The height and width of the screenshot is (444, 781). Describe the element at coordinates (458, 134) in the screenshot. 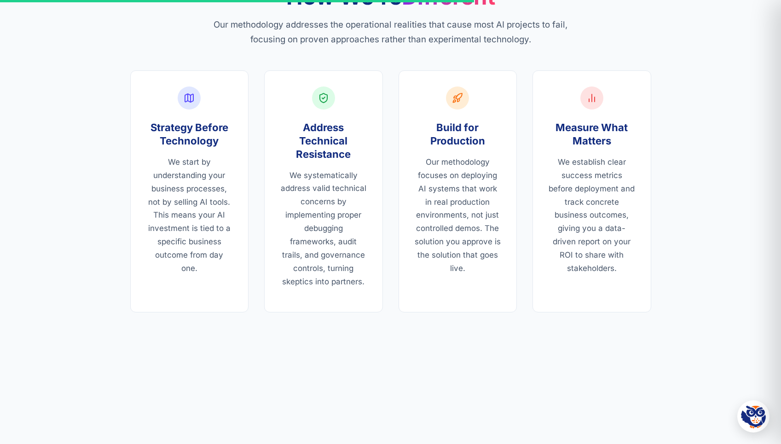

I see `h3: Build for Production` at that location.